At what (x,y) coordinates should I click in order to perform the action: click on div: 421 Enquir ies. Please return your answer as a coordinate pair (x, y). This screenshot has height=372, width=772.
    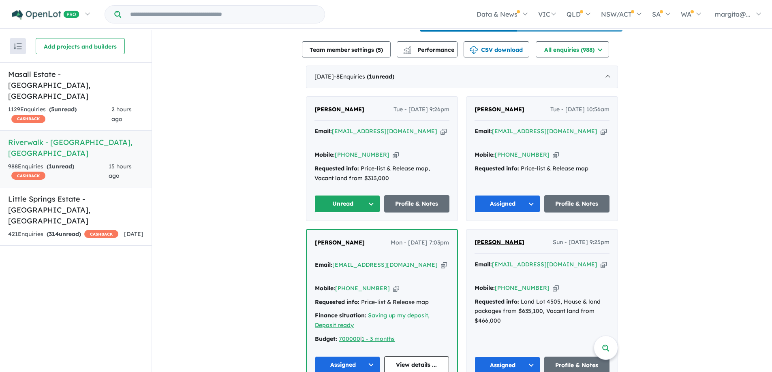
    Looking at the image, I should click on (63, 235).